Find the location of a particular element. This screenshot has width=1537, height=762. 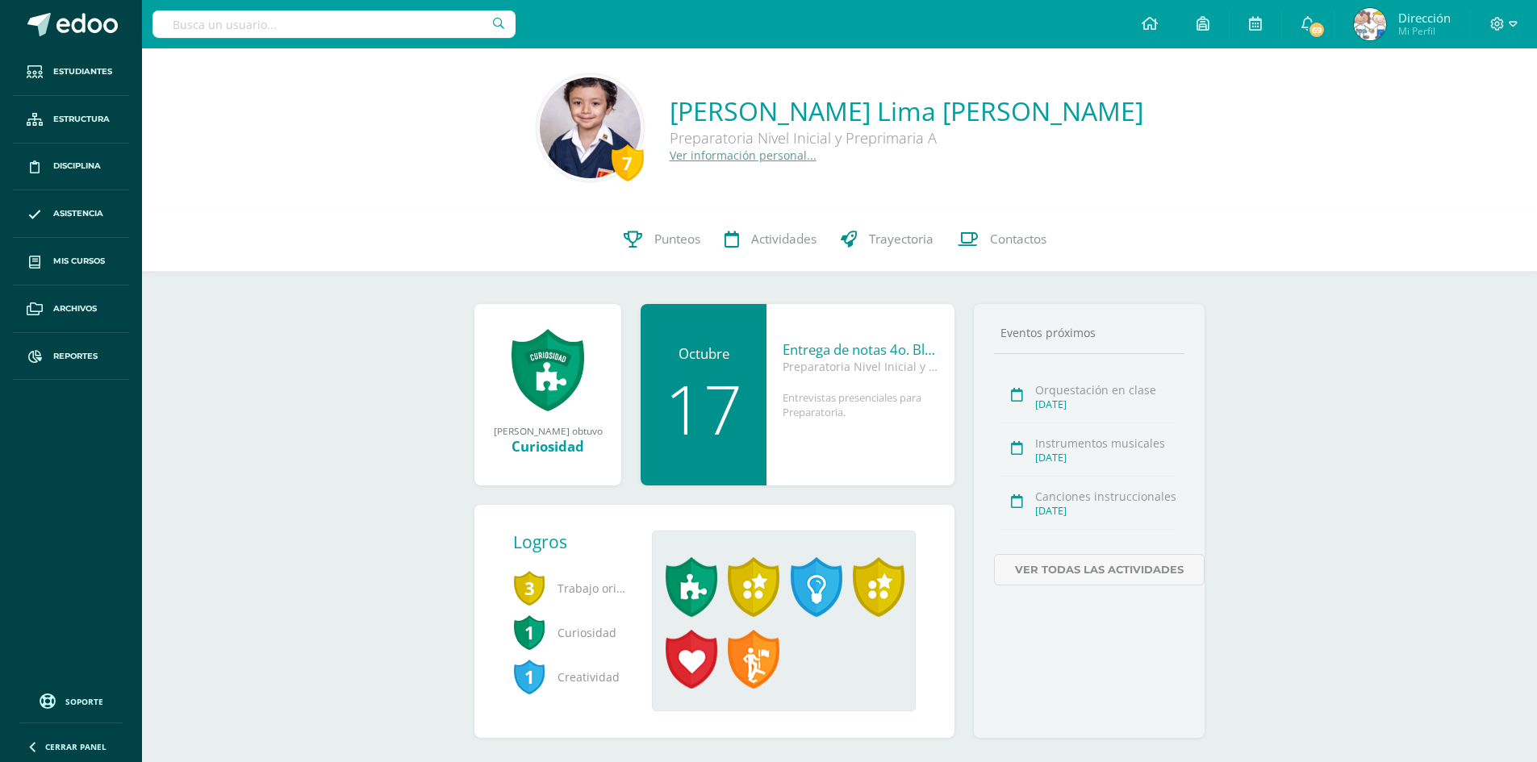

div: Instrumentos musicales is located at coordinates (1107, 443).